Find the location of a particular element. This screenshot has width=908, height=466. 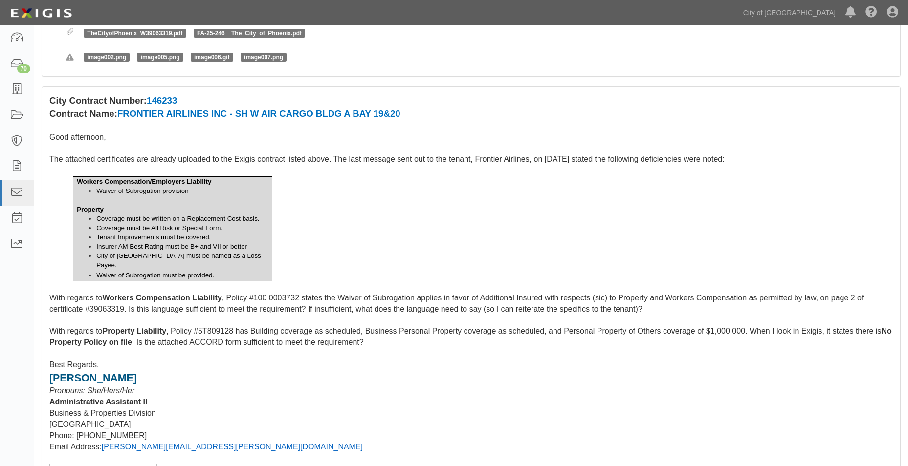

span: 146233 is located at coordinates (162, 100).